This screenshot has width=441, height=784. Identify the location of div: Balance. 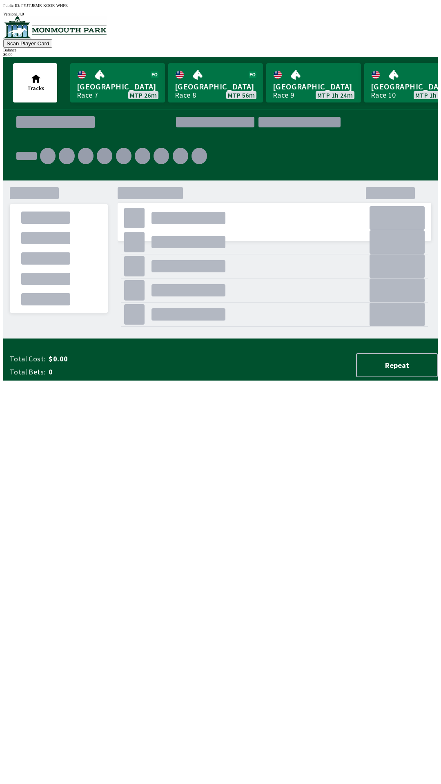
(221, 50).